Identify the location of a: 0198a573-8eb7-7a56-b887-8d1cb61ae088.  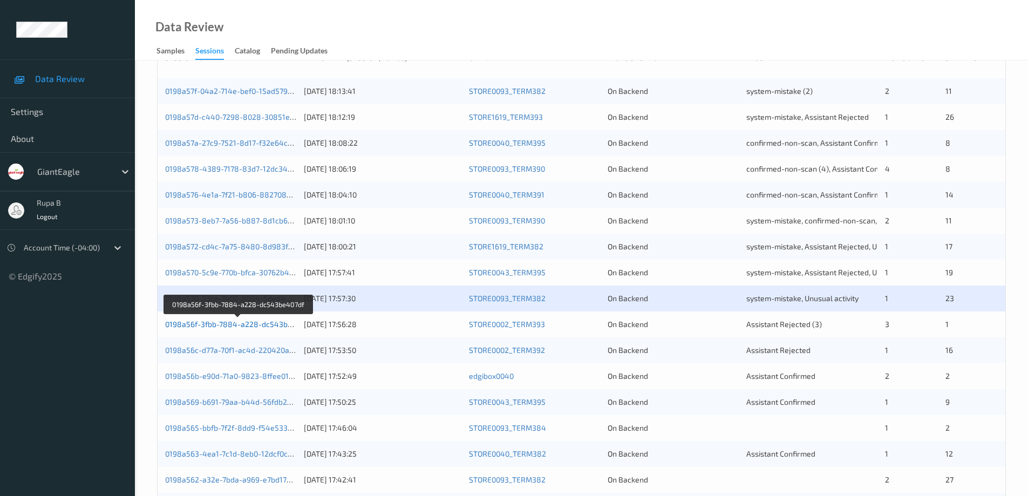
(239, 220).